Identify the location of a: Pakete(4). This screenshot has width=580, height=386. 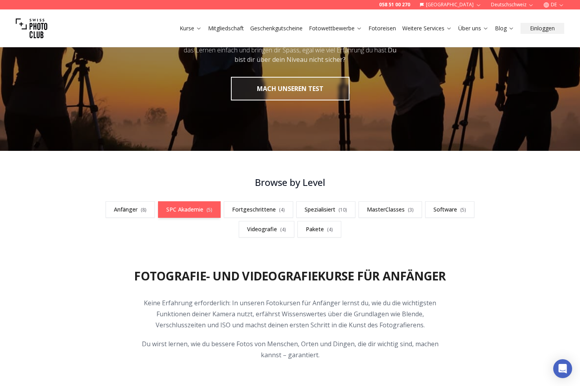
(319, 229).